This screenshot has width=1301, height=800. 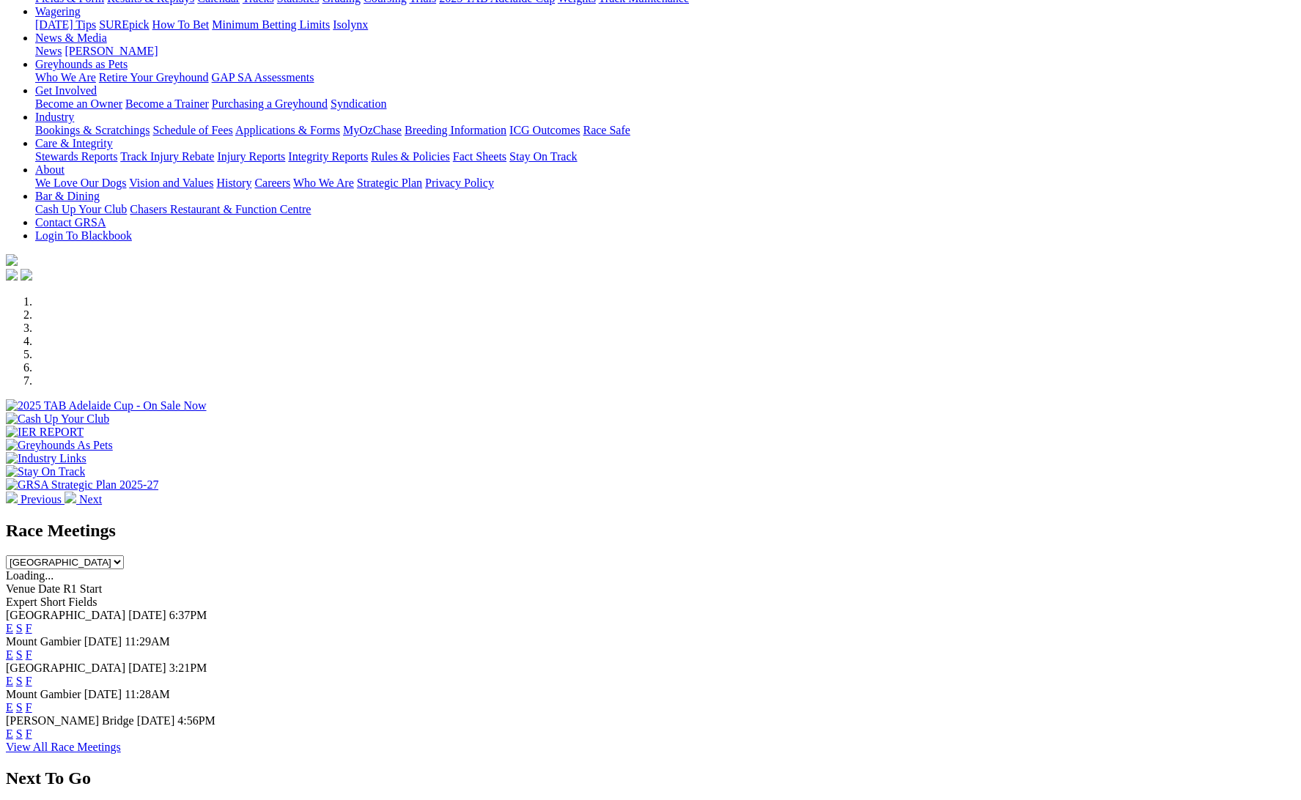 I want to click on a: Purchasing a Greyhound, so click(x=270, y=103).